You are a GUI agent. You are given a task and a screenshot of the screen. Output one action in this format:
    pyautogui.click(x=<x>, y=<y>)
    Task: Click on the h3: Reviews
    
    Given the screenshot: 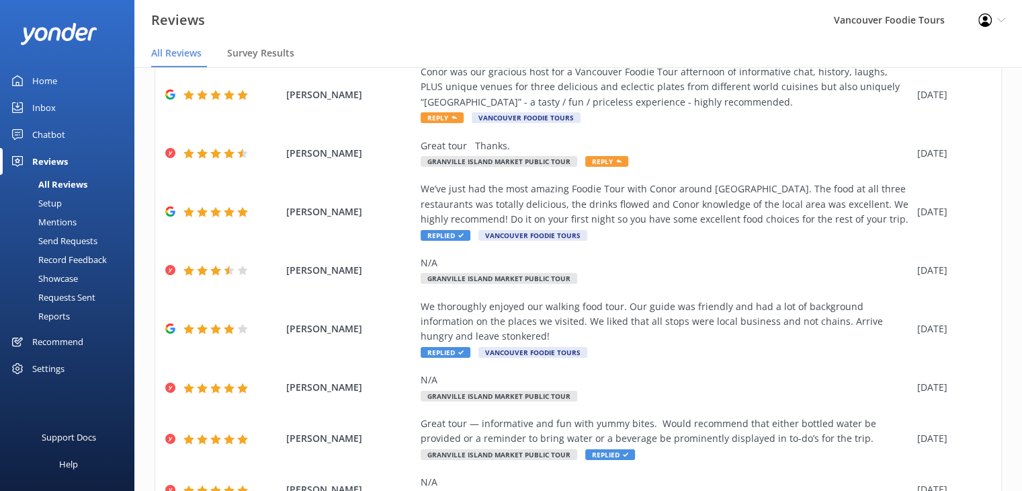 What is the action you would take?
    pyautogui.click(x=178, y=20)
    